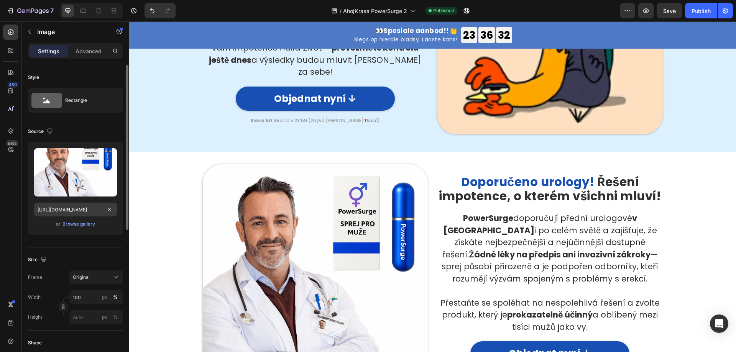 The height and width of the screenshot is (352, 736). Describe the element at coordinates (38, 260) in the screenshot. I see `div: Size` at that location.